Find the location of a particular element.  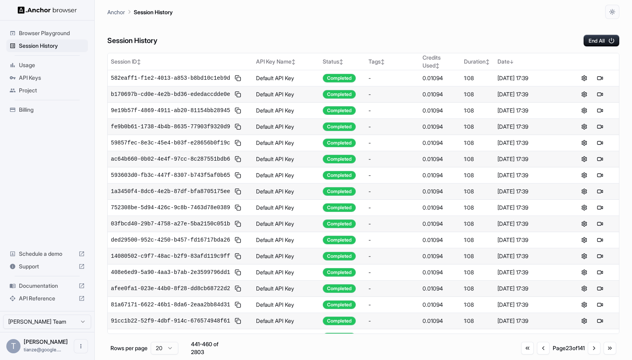

nav: breadcrumb is located at coordinates (140, 12).